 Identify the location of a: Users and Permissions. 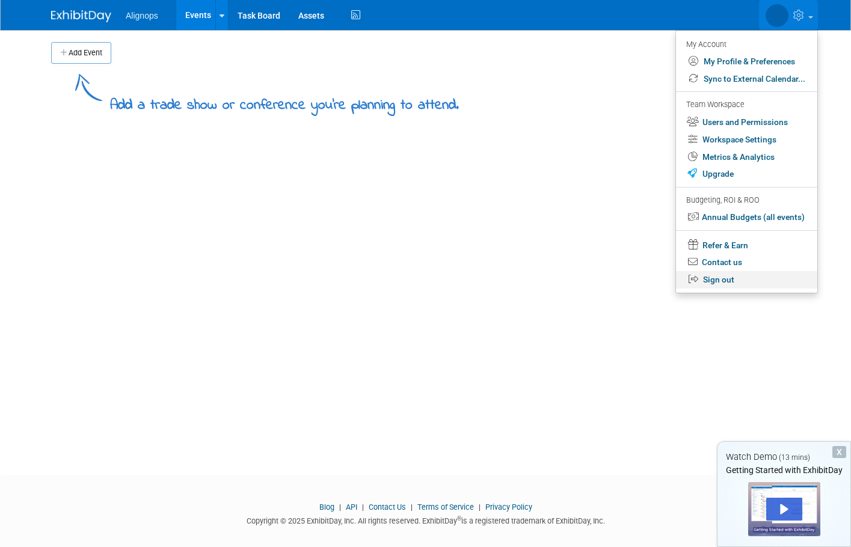
(746, 122).